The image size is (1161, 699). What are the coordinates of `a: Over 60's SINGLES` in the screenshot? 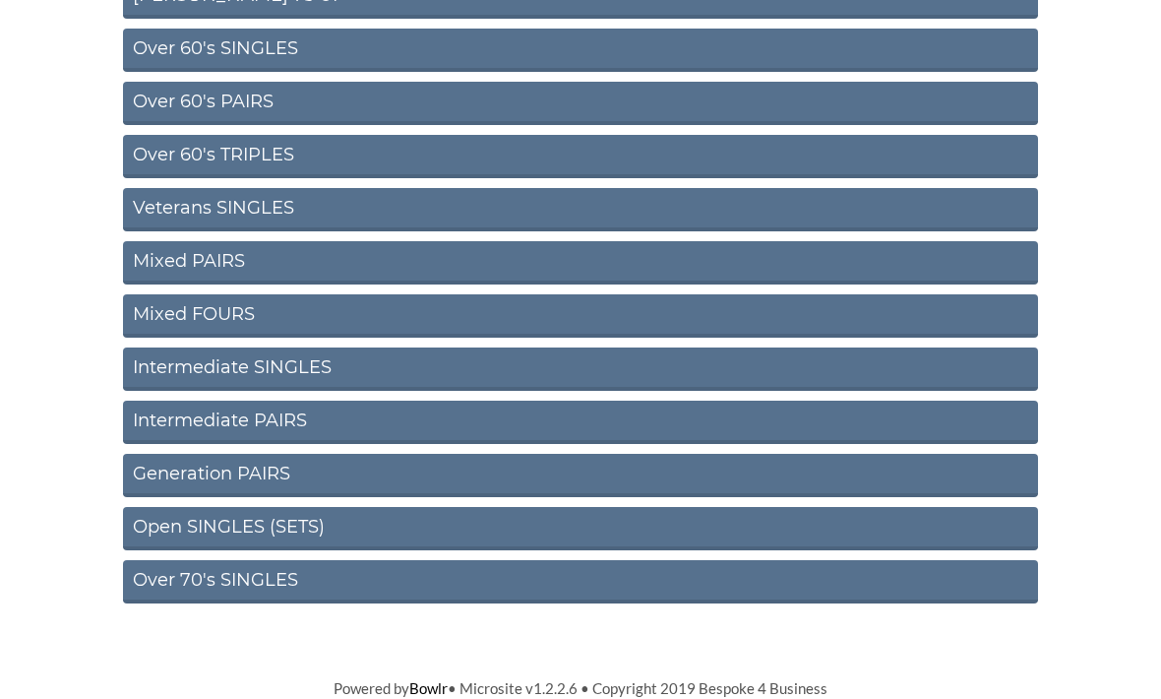 It's located at (581, 51).